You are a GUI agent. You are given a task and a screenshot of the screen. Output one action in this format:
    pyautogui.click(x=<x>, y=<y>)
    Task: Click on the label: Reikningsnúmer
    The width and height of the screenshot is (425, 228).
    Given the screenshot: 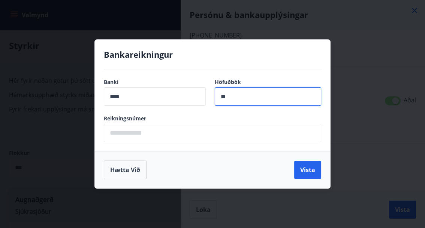 What is the action you would take?
    pyautogui.click(x=213, y=118)
    